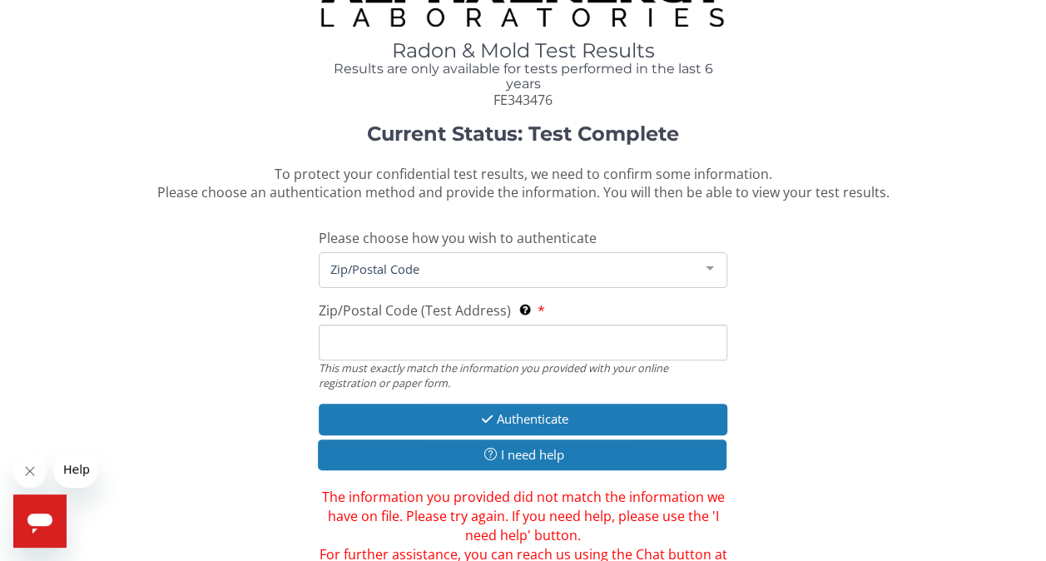  Describe the element at coordinates (522, 454) in the screenshot. I see `button: I need help` at that location.